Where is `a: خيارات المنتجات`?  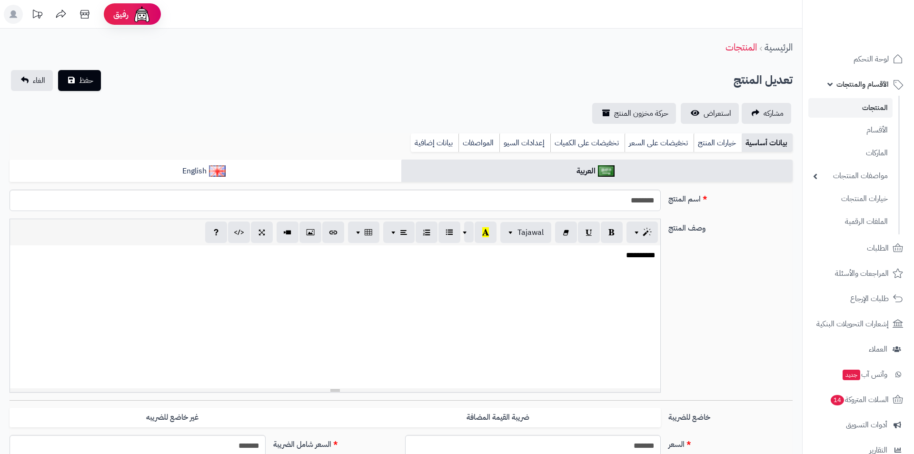 a: خيارات المنتجات is located at coordinates (850, 198).